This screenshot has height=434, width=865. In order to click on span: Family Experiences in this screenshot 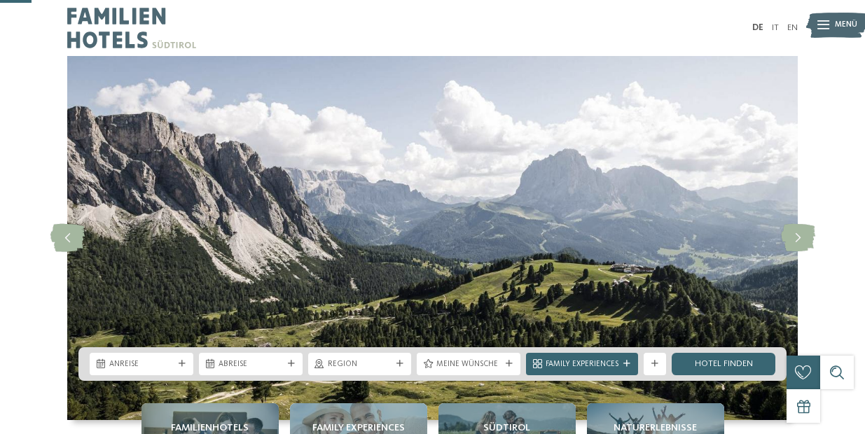, I will do `click(582, 365)`.